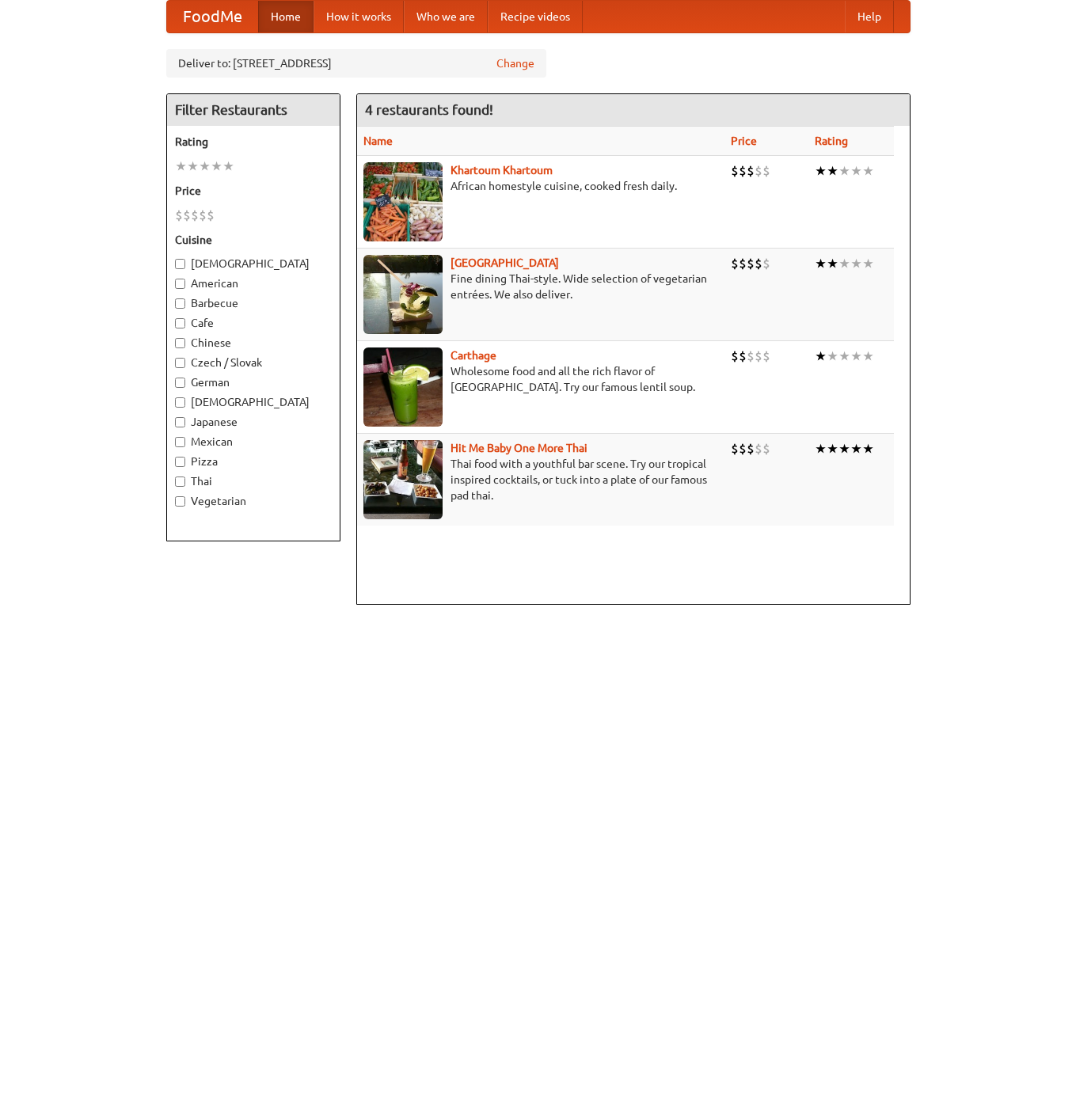 The width and height of the screenshot is (1076, 1120). What do you see at coordinates (180, 362) in the screenshot?
I see `input: Czech / Slovak` at bounding box center [180, 362].